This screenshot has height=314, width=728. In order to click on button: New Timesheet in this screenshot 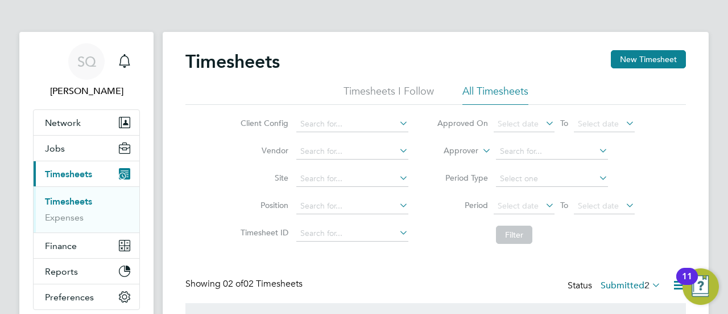, I will do `click(649, 59)`.